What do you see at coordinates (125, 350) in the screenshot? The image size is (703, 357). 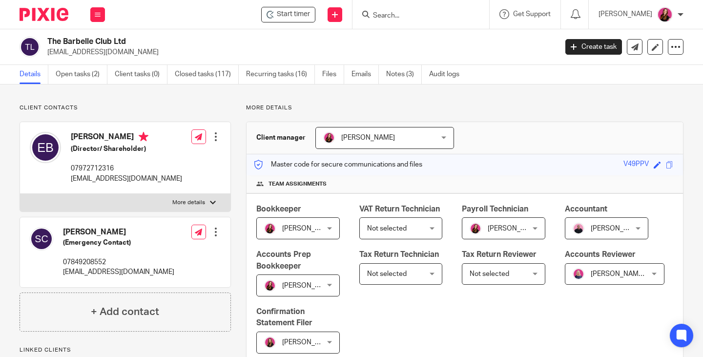 I see `p: Linked clients` at bounding box center [125, 350].